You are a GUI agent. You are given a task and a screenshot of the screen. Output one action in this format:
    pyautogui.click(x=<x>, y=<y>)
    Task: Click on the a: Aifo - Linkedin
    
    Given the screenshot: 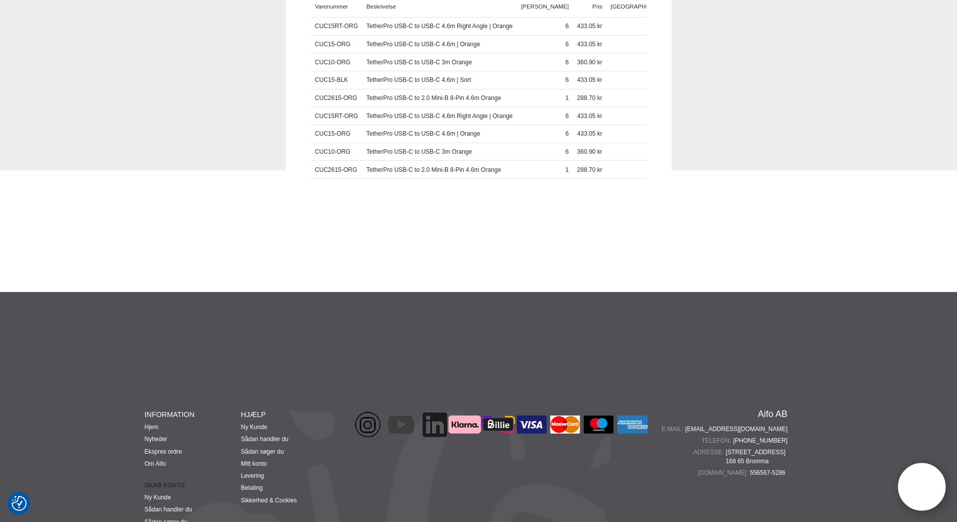 What is the action you would take?
    pyautogui.click(x=435, y=438)
    